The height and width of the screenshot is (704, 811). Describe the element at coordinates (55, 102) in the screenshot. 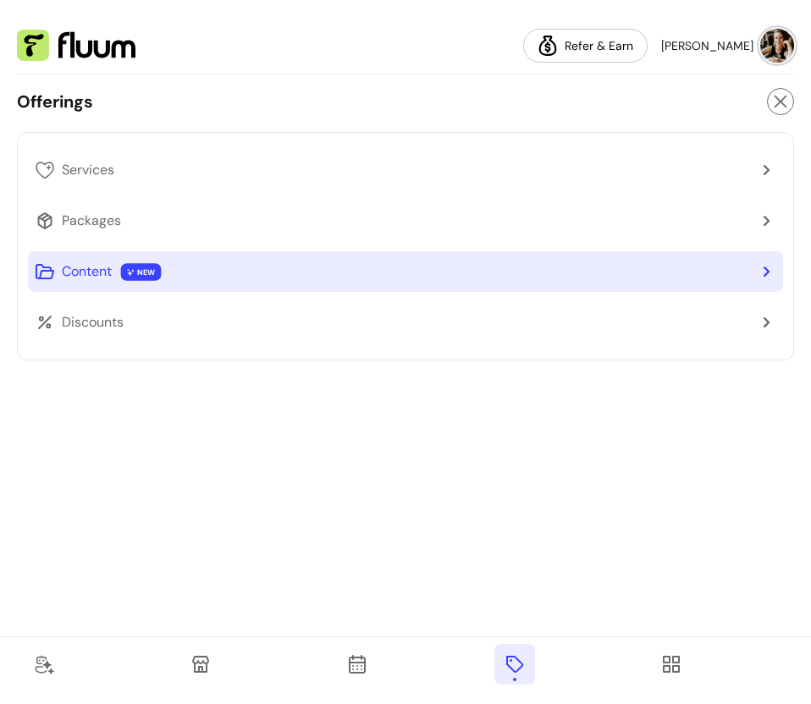

I see `p: Offerings` at that location.